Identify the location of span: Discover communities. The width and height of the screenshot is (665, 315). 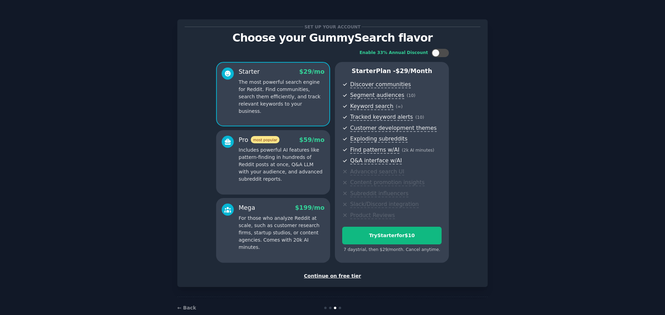
(380, 85).